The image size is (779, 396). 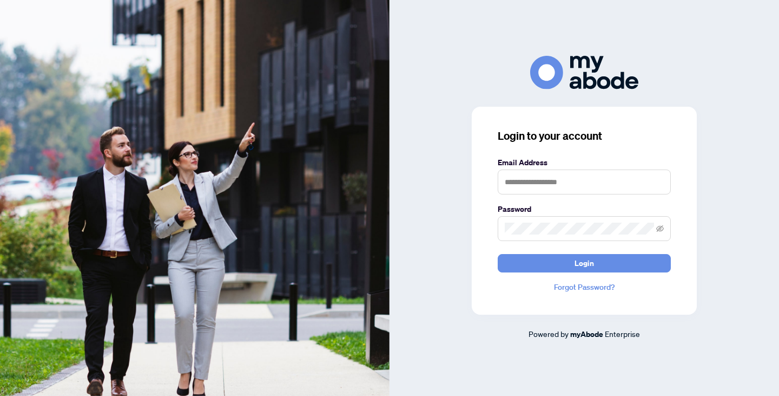 I want to click on a: myAbode, so click(x=587, y=334).